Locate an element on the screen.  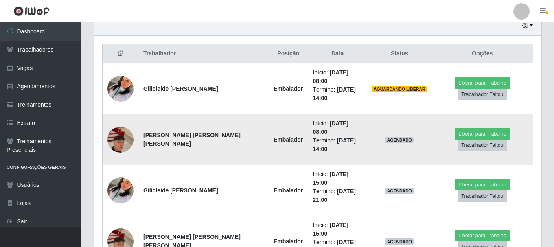
th: Trabalhador is located at coordinates (204, 54).